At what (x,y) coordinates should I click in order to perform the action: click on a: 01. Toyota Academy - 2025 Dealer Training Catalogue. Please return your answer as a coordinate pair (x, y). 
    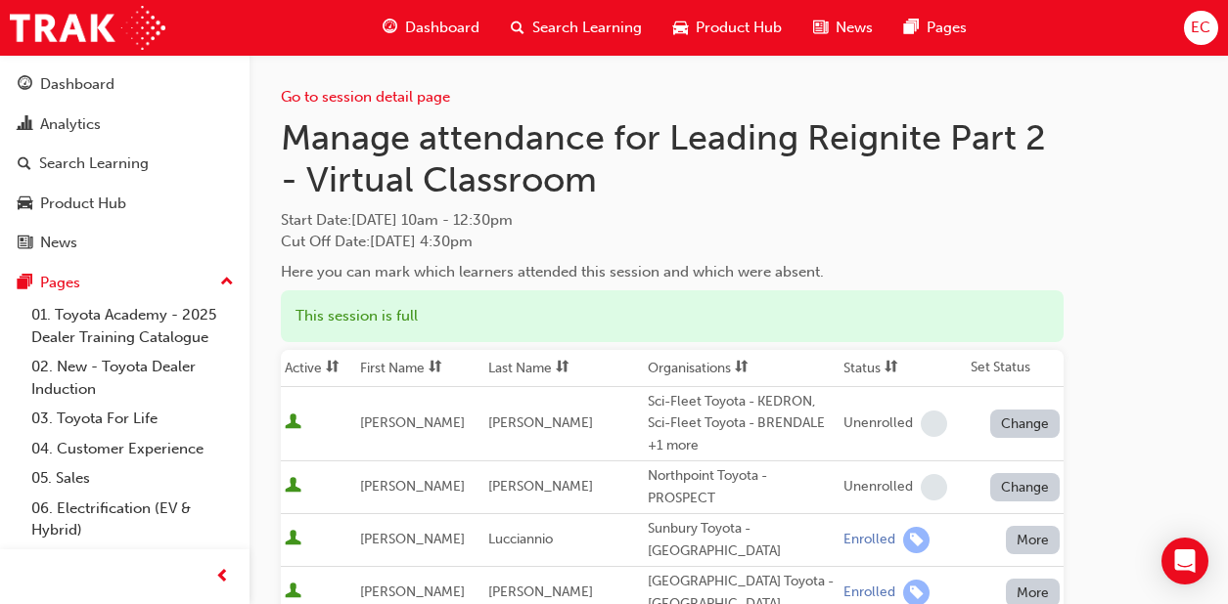
    Looking at the image, I should click on (132, 326).